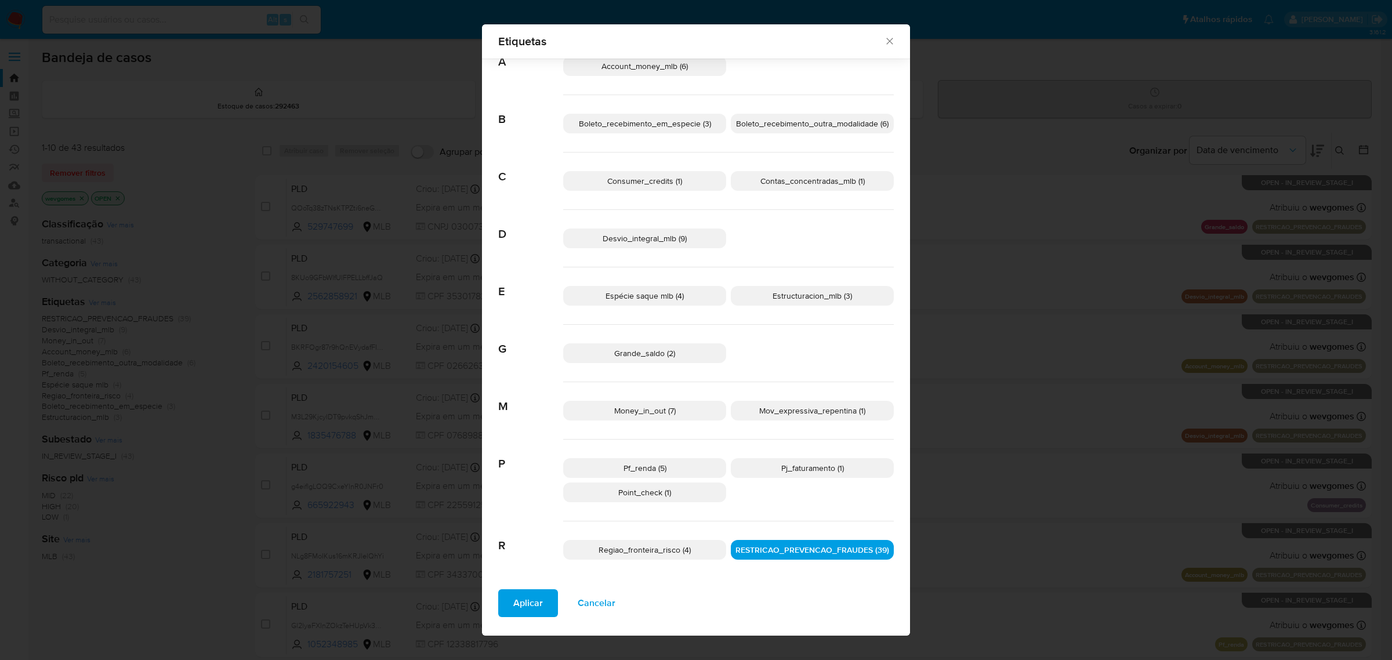  Describe the element at coordinates (812, 296) in the screenshot. I see `span: Estructuracion_mlb (3)` at that location.